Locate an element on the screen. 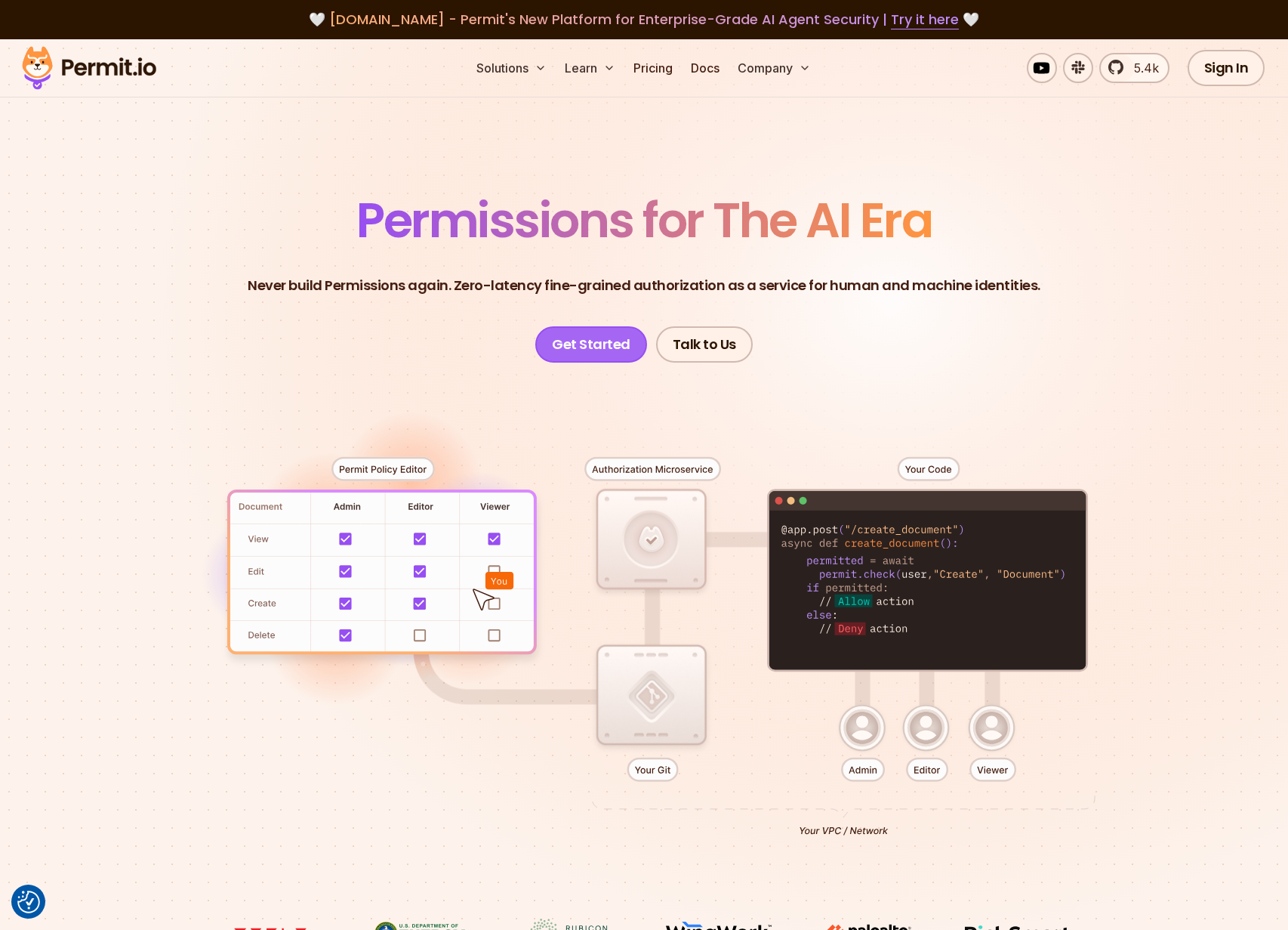 The height and width of the screenshot is (930, 1288). a: Sign In is located at coordinates (1227, 68).